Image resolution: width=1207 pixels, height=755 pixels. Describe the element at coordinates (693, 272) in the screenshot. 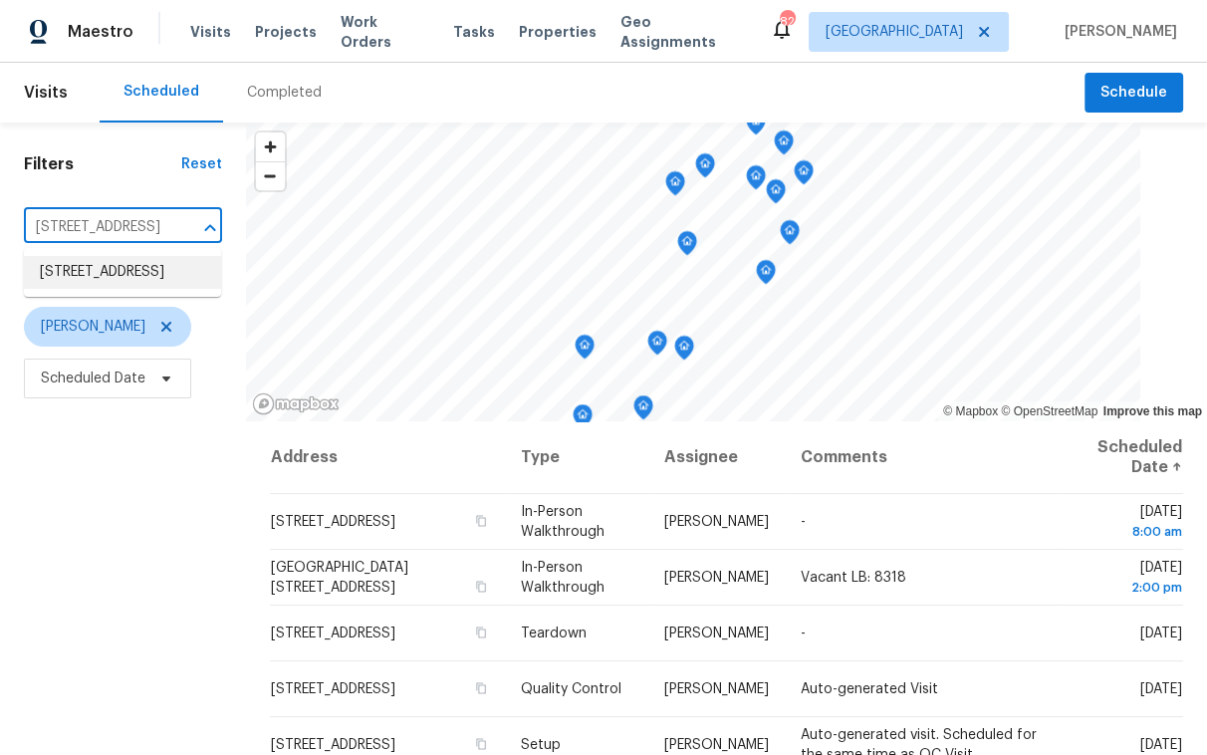

I see `canvas: Map` at that location.